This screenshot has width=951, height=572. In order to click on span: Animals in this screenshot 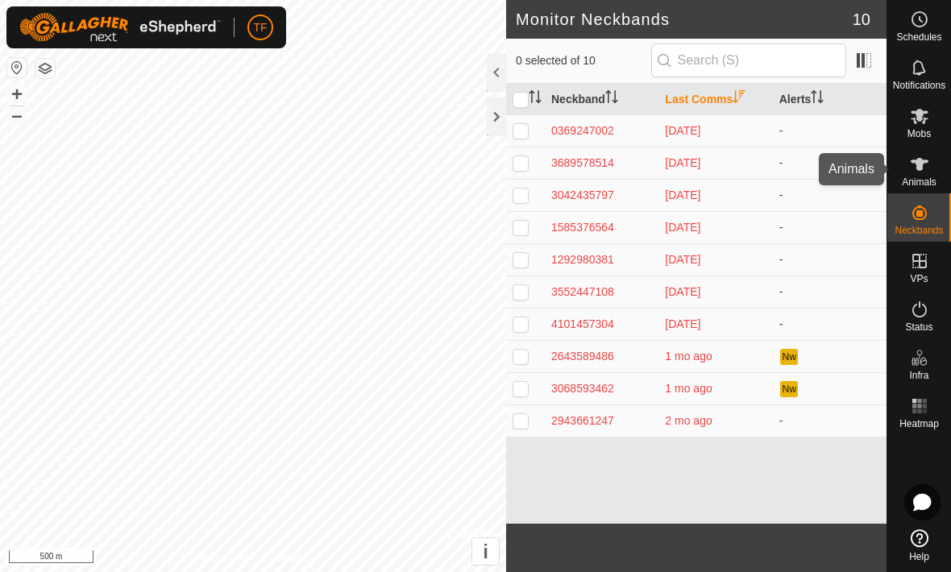, I will do `click(918, 182)`.